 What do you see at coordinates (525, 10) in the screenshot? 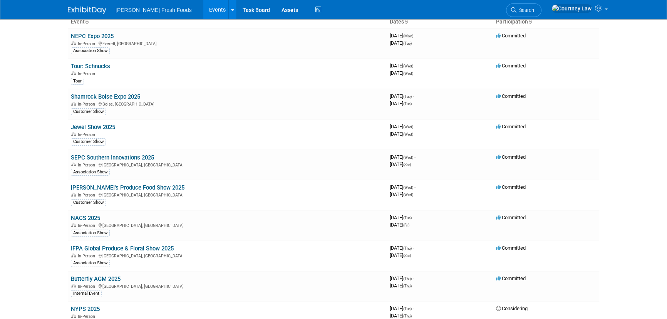
I see `span: Search` at bounding box center [525, 10].